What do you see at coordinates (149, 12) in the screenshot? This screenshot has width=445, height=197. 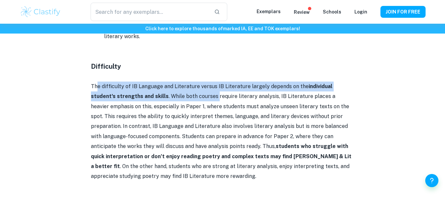 I see `input: Search for any exemplars...` at bounding box center [149, 12].